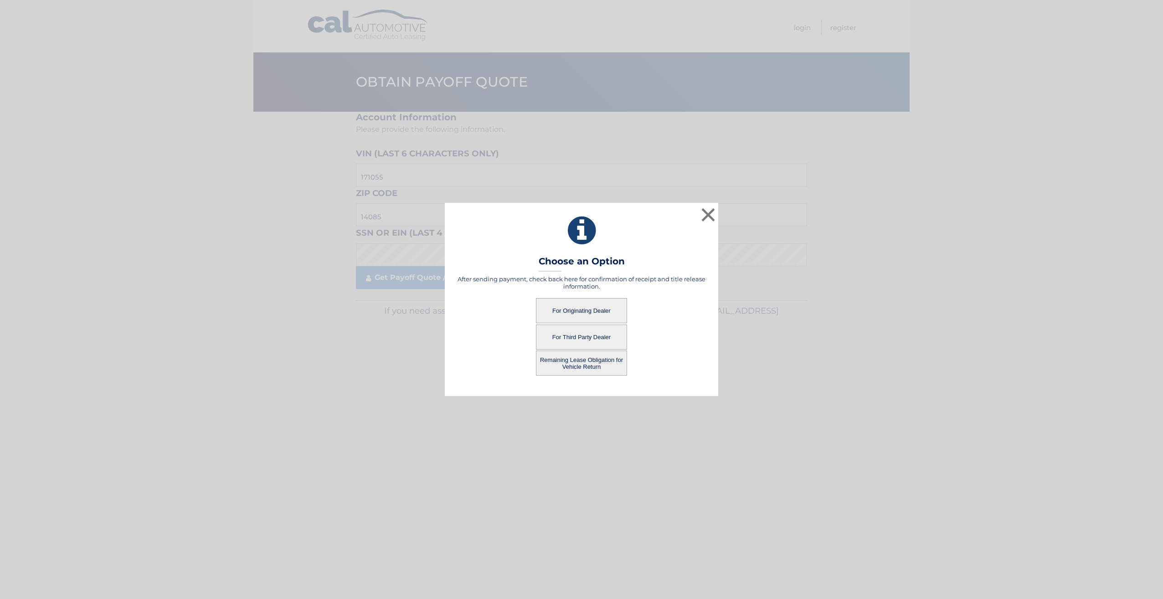 The height and width of the screenshot is (599, 1163). I want to click on button: For Third Party Dealer, so click(581, 337).